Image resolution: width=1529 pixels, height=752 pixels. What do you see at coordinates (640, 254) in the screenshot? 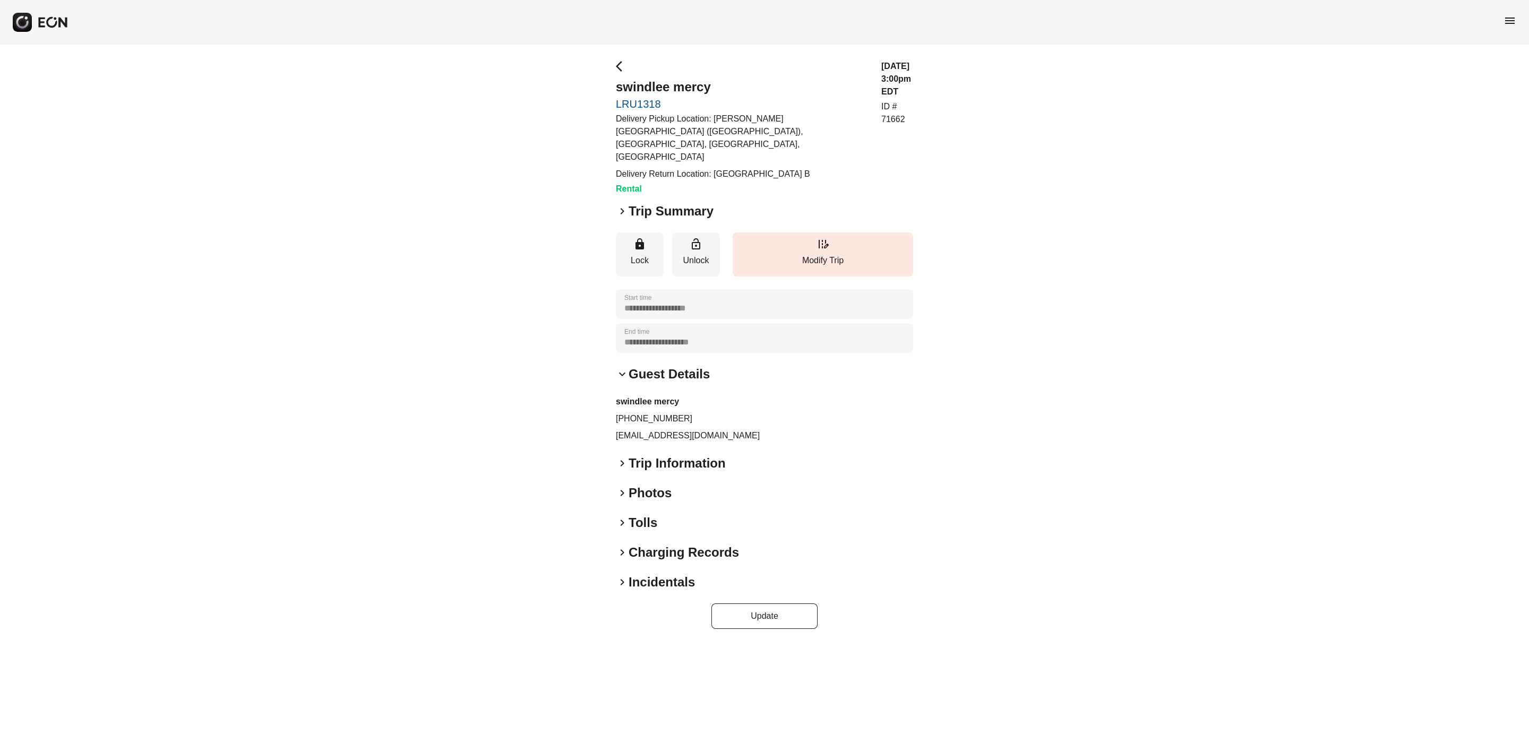
I see `button: Lock` at bounding box center [640, 254].